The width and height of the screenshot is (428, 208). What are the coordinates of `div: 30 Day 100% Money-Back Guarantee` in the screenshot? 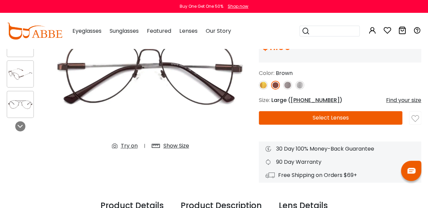 It's located at (340, 149).